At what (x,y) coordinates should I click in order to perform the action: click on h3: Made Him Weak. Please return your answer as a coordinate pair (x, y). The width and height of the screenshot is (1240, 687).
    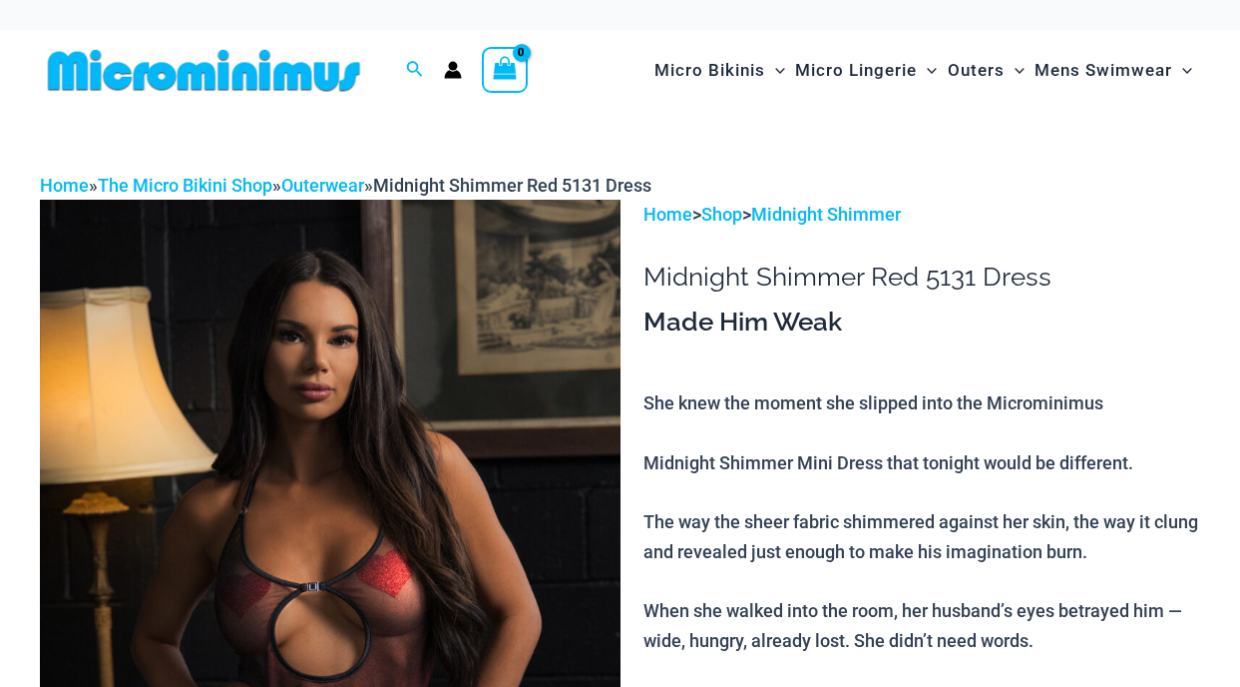
    Looking at the image, I should click on (922, 322).